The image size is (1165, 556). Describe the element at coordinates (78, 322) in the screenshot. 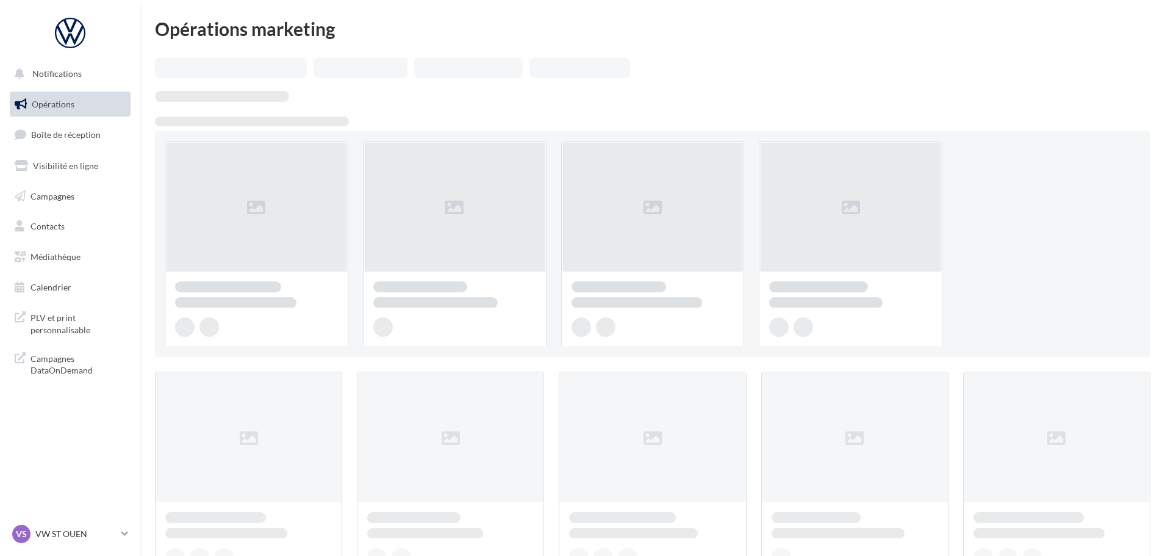

I see `span: PLV et print personnalisable` at that location.